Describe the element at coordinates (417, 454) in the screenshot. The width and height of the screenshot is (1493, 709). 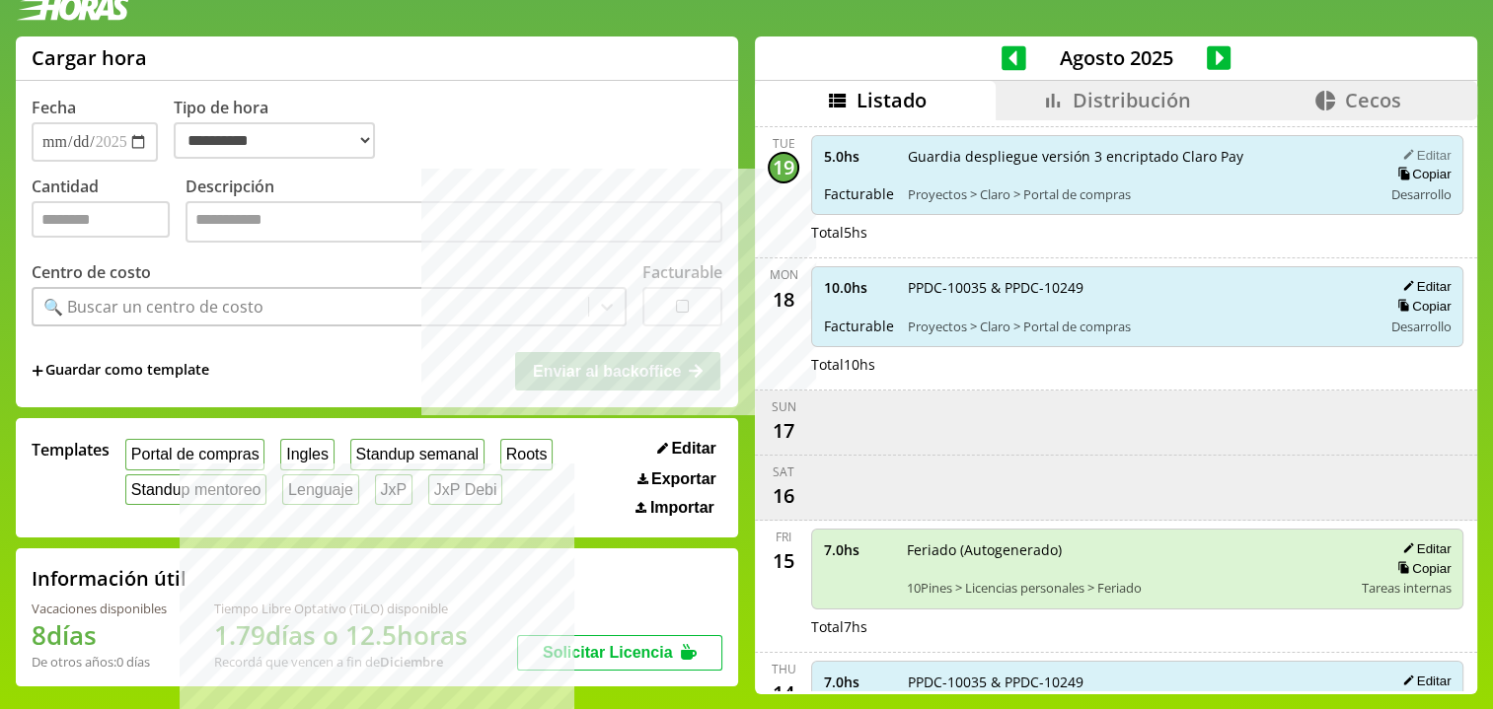
I see `button: Standup semanal` at that location.